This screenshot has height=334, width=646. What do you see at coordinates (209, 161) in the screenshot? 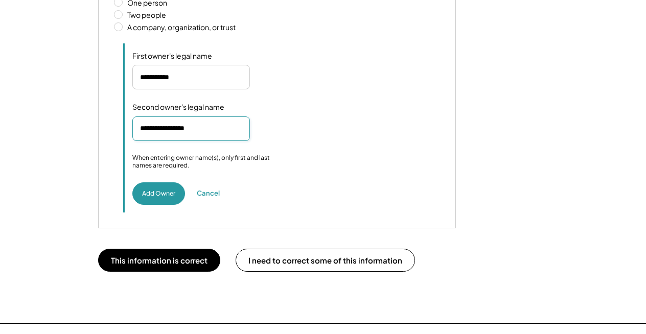
I see `div: When entering owner name(s), only first and last names are required.` at bounding box center [209, 161].